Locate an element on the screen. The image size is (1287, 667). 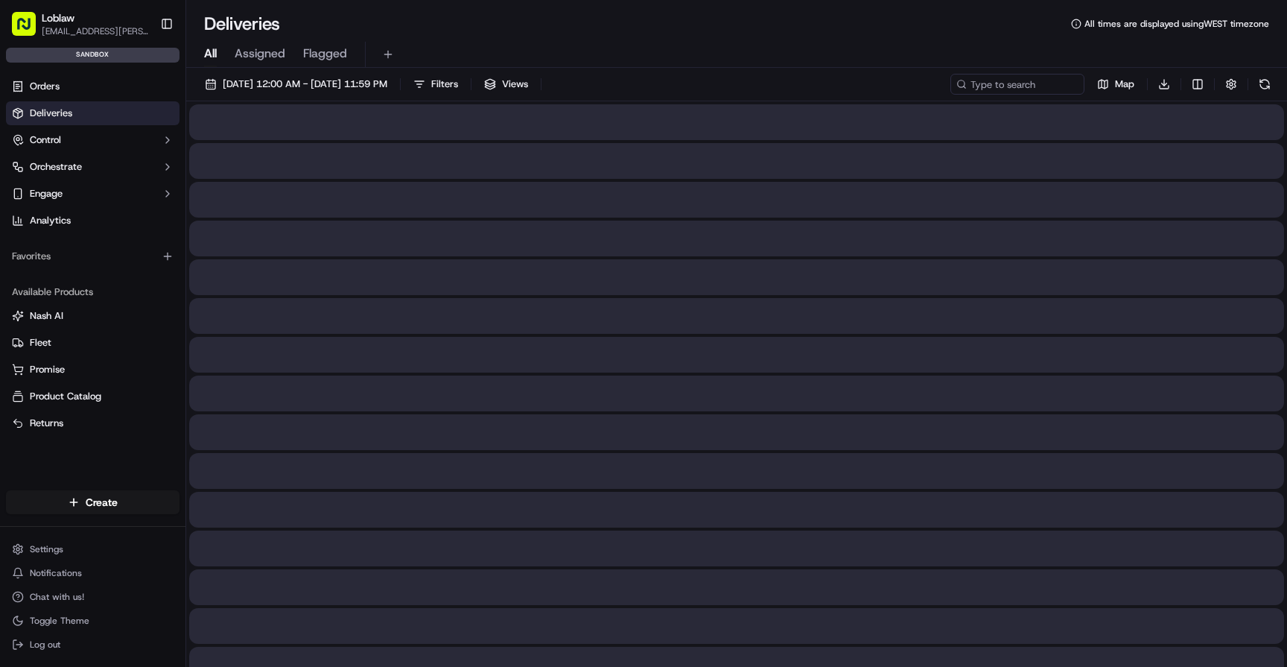
span: Deliveries is located at coordinates (51, 113).